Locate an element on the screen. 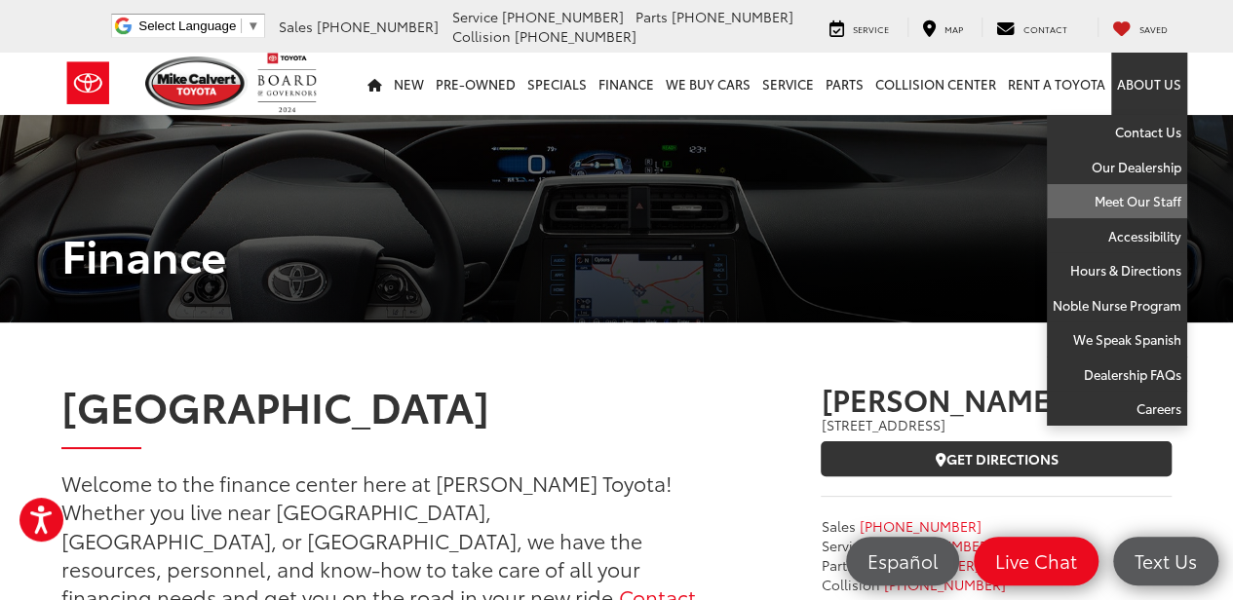  a: We Speak Spanish is located at coordinates (1117, 340).